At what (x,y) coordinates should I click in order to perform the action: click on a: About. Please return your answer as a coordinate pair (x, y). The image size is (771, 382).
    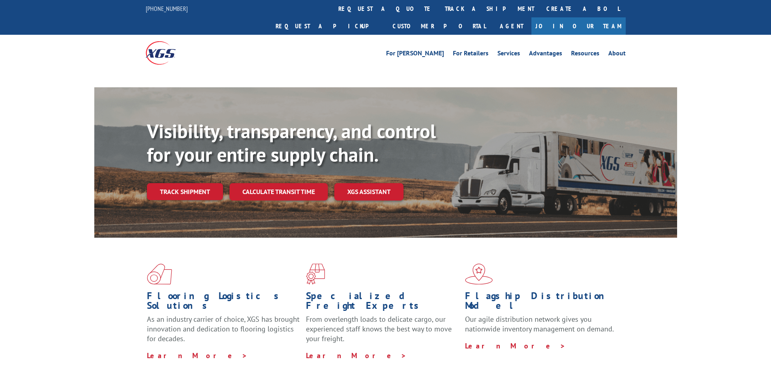
    Looking at the image, I should click on (617, 55).